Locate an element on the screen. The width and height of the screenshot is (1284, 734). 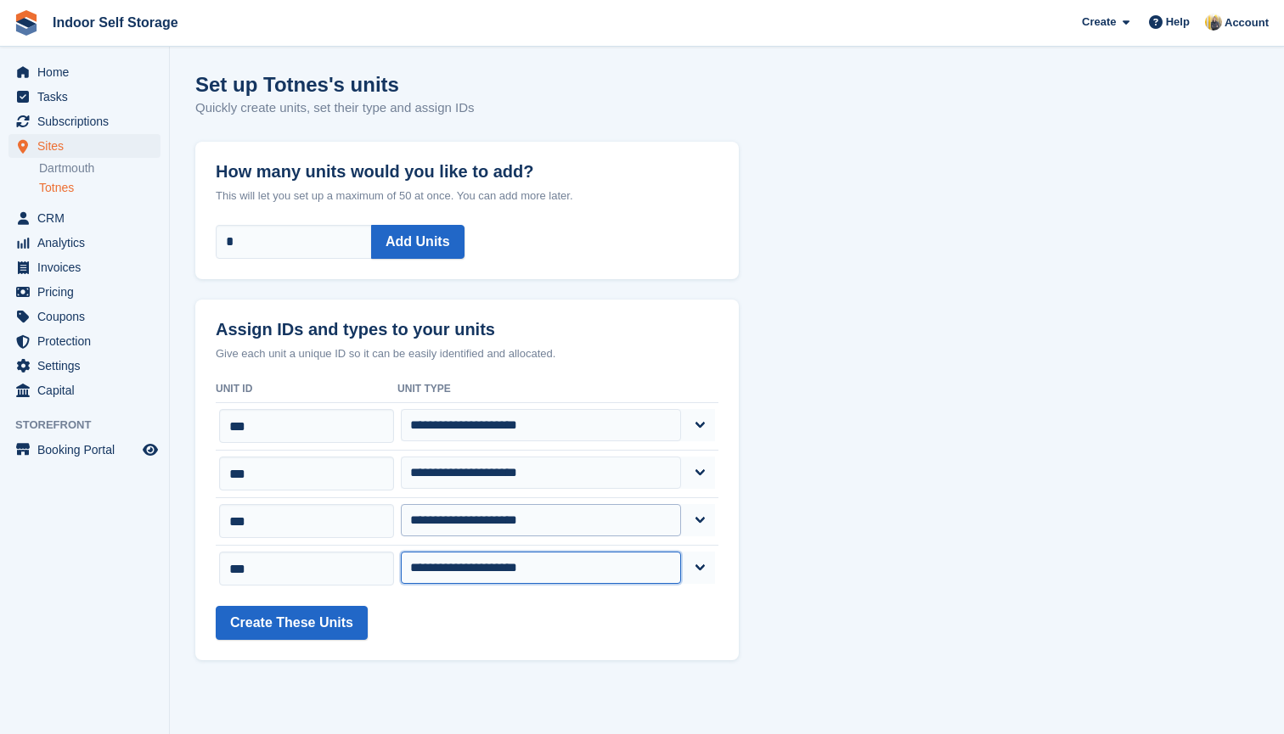
a: Dartmouth is located at coordinates (99, 168).